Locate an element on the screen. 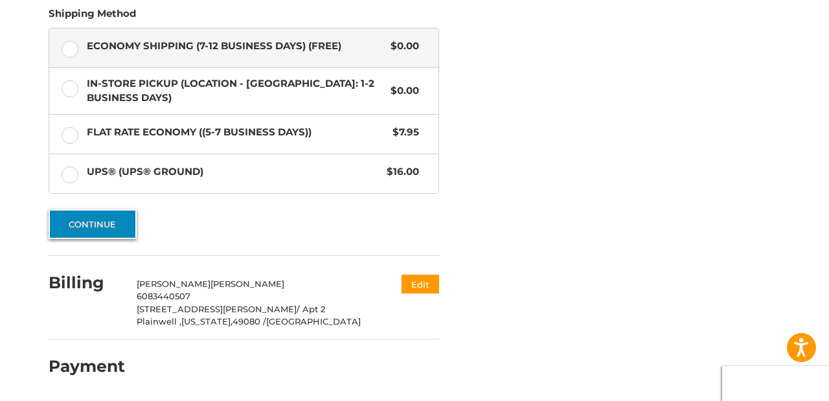  h2: Payment is located at coordinates (87, 366).